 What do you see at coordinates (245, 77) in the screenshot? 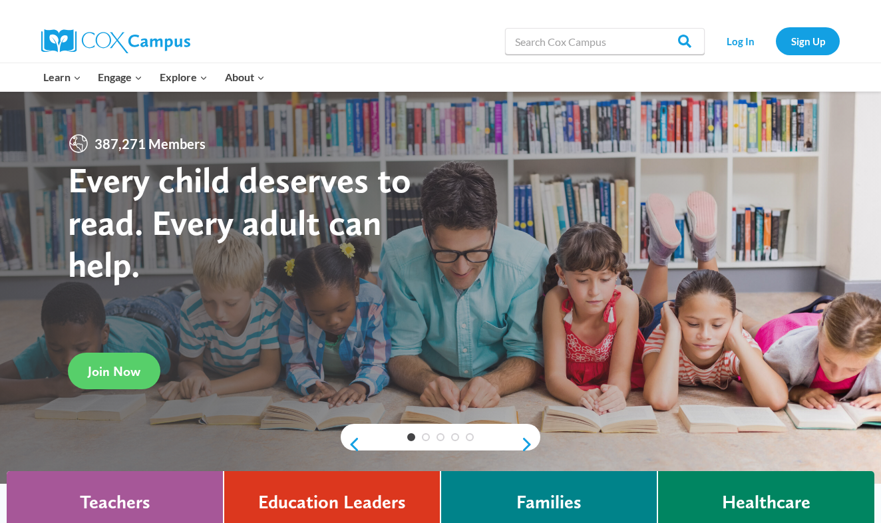
I see `span: About` at bounding box center [245, 77].